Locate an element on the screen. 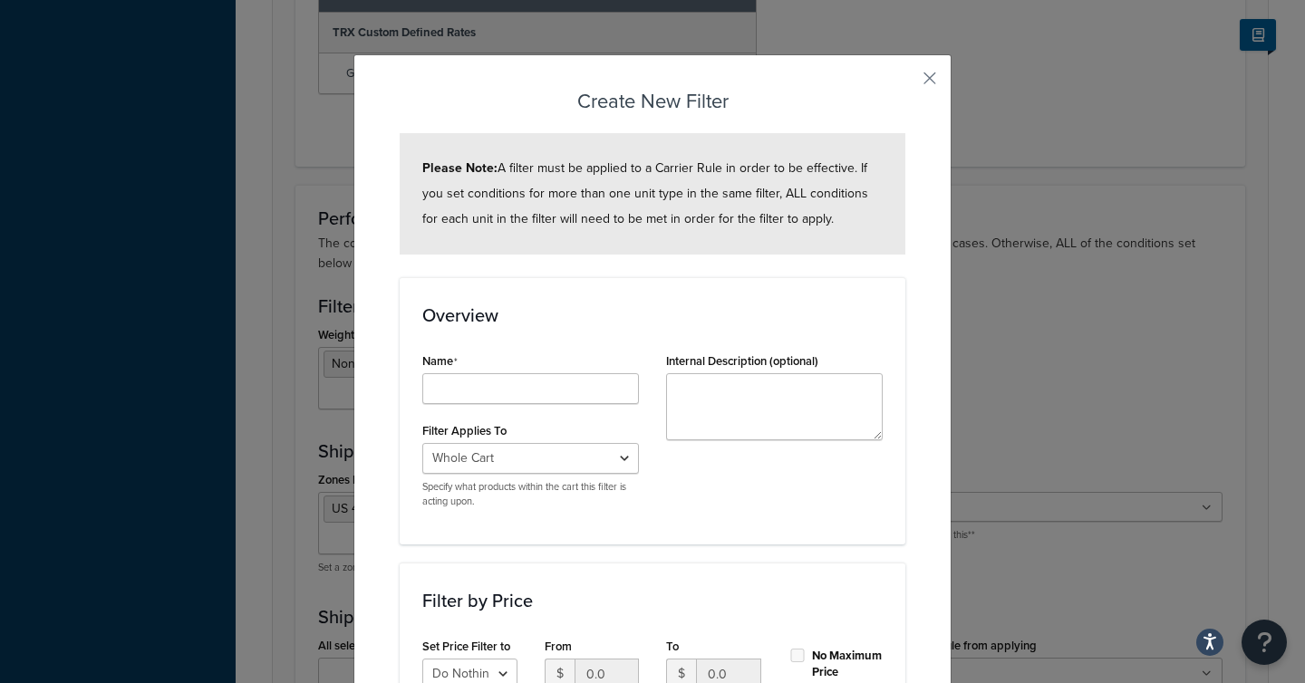 This screenshot has width=1305, height=683. label: From is located at coordinates (558, 646).